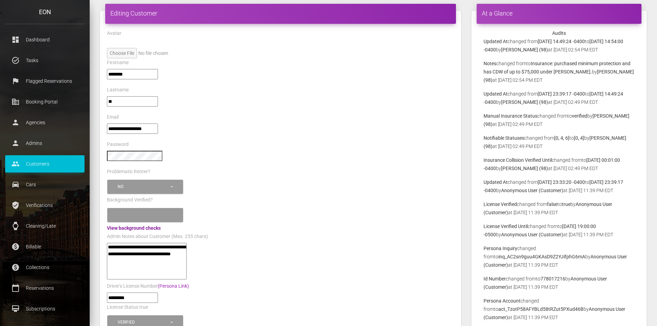 The image size is (657, 326). I want to click on b: Persona Account, so click(502, 301).